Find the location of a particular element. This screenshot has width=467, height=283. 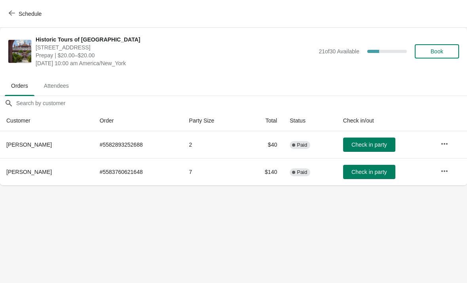

input: Search by customer is located at coordinates (241, 103).